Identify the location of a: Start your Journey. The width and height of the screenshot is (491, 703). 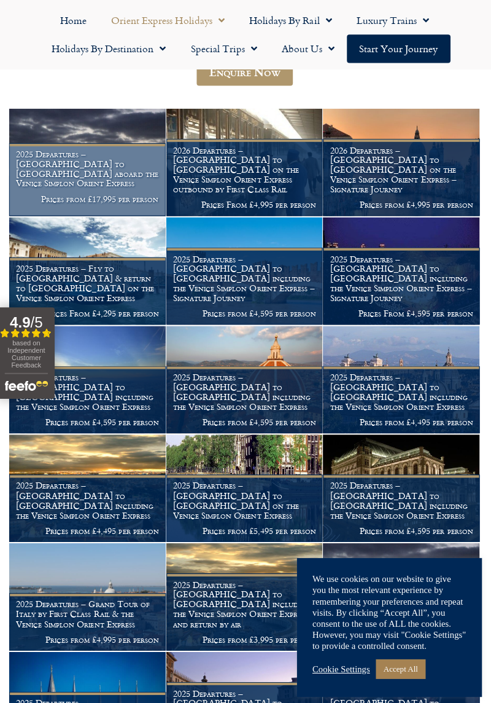
(399, 49).